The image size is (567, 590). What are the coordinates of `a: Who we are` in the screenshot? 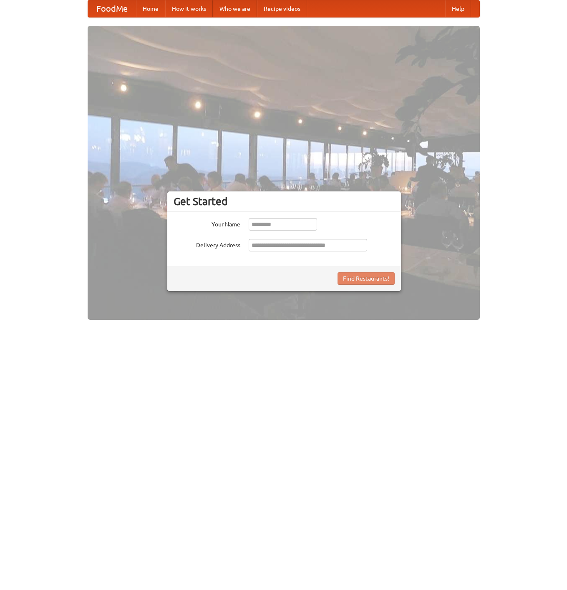 It's located at (235, 9).